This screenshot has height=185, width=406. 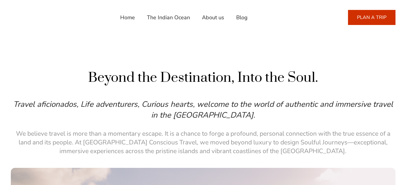 What do you see at coordinates (242, 17) in the screenshot?
I see `a: Blog` at bounding box center [242, 17].